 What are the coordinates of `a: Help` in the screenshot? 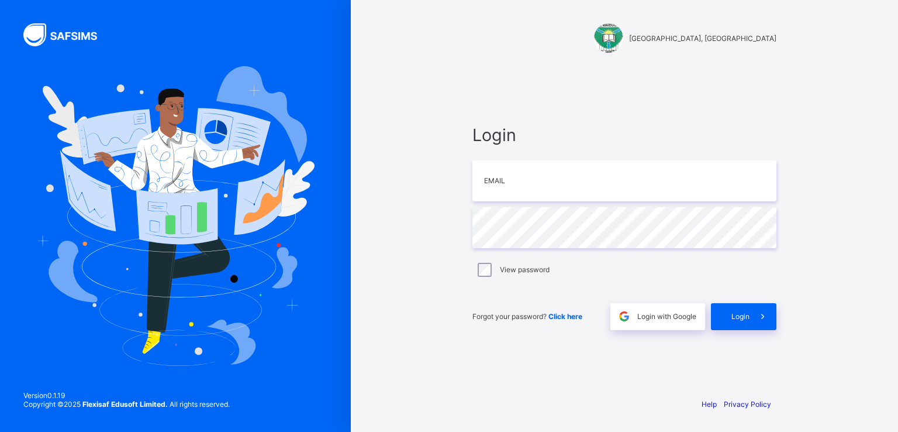 It's located at (710, 404).